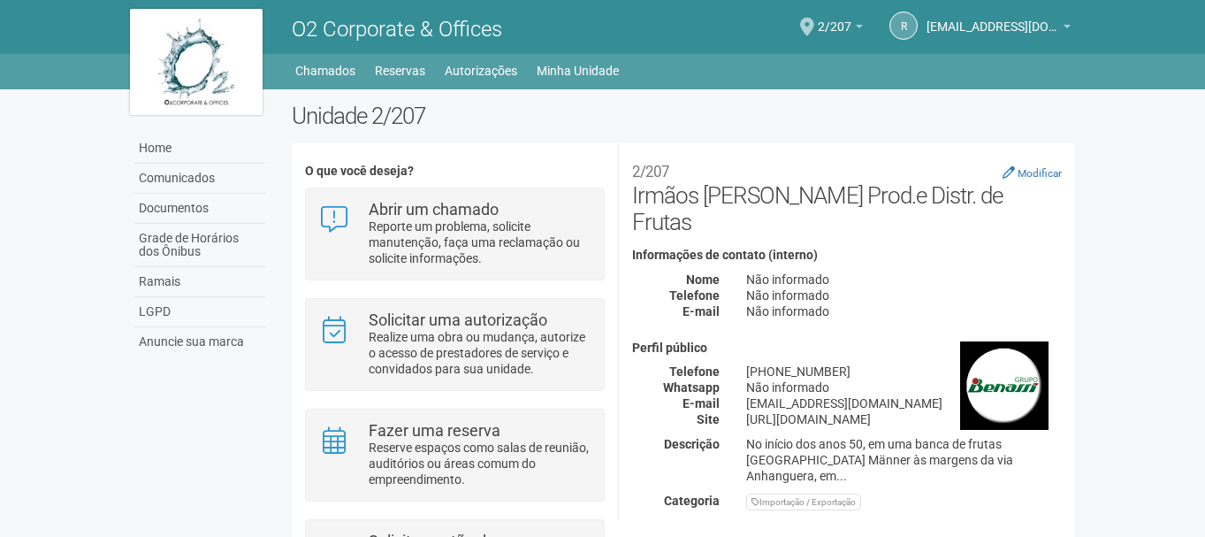 This screenshot has height=537, width=1205. I want to click on strong: Abrir um chamado, so click(433, 209).